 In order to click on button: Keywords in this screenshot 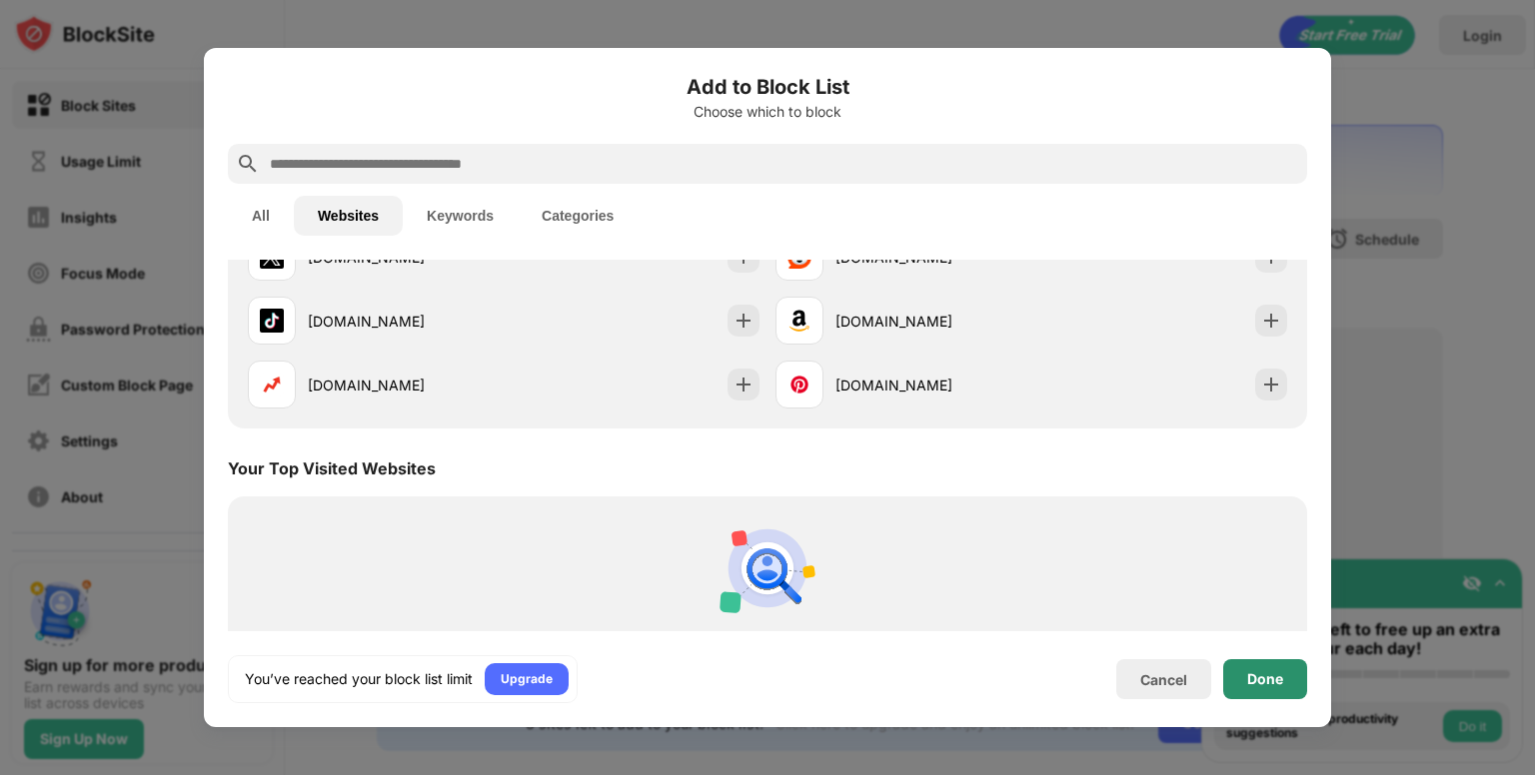, I will do `click(460, 216)`.